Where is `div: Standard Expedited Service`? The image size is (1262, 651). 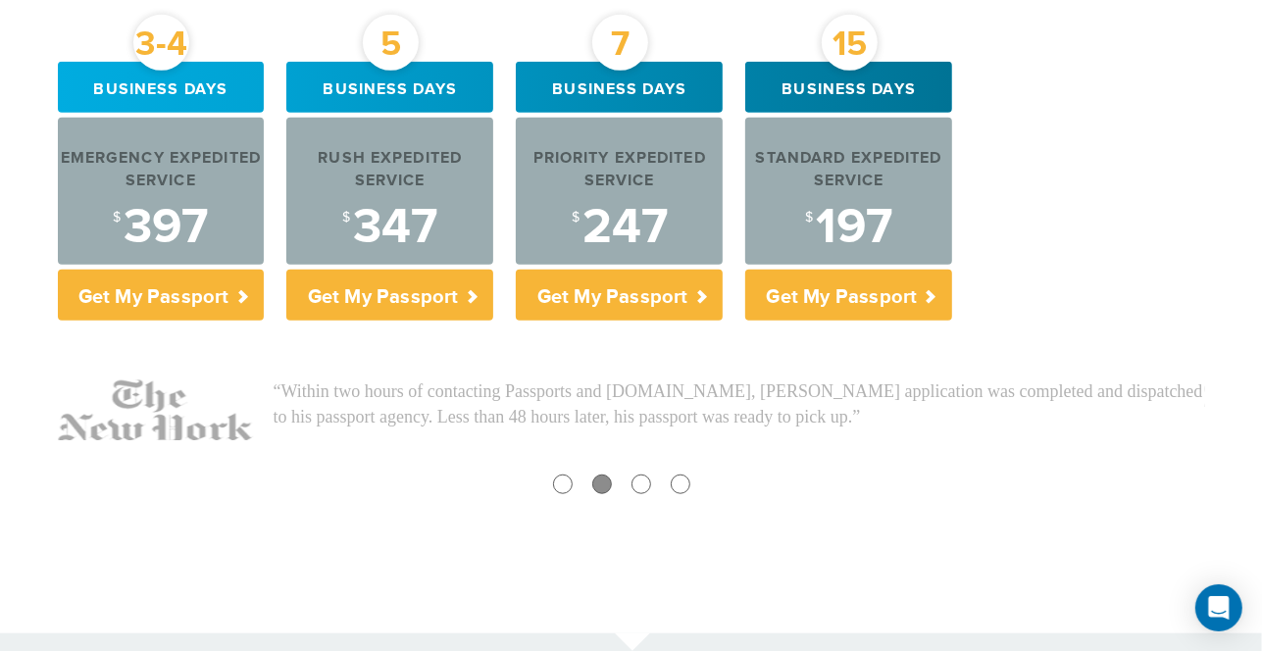
div: Standard Expedited Service is located at coordinates (848, 171).